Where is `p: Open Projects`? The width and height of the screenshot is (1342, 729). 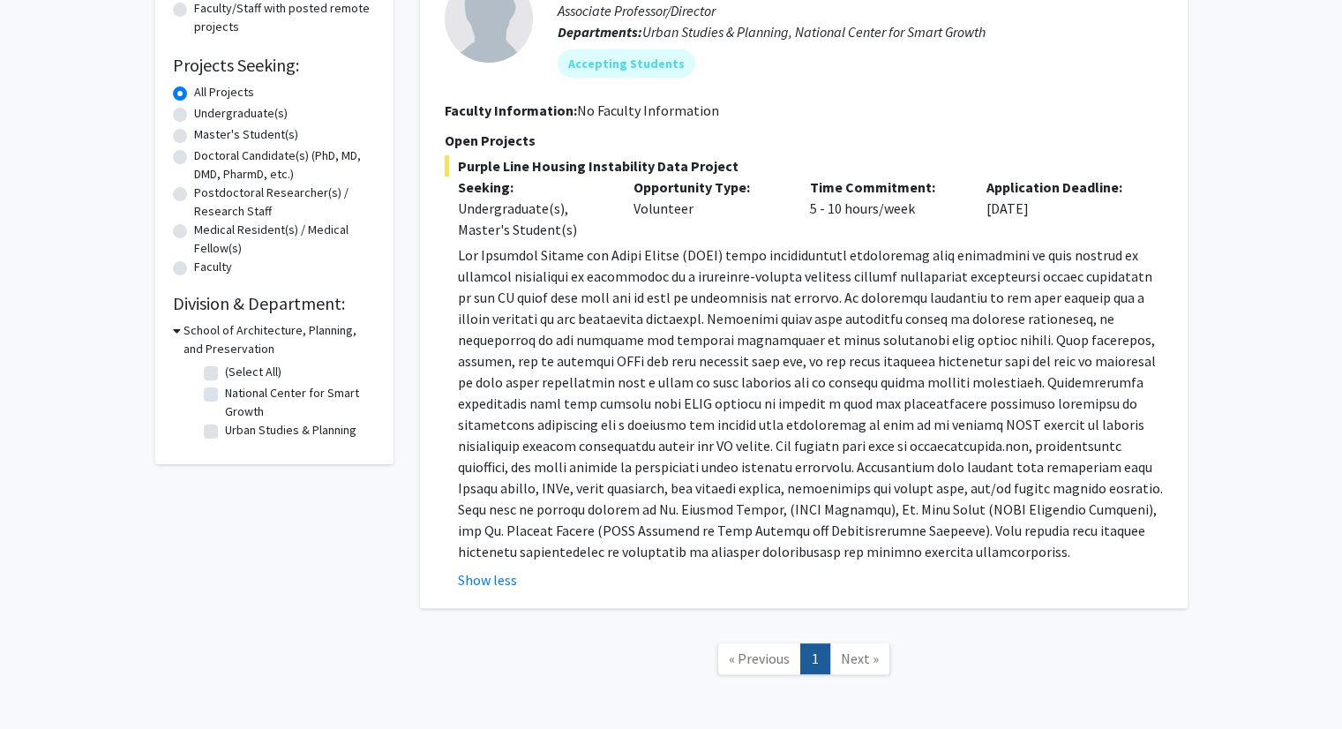 p: Open Projects is located at coordinates (804, 140).